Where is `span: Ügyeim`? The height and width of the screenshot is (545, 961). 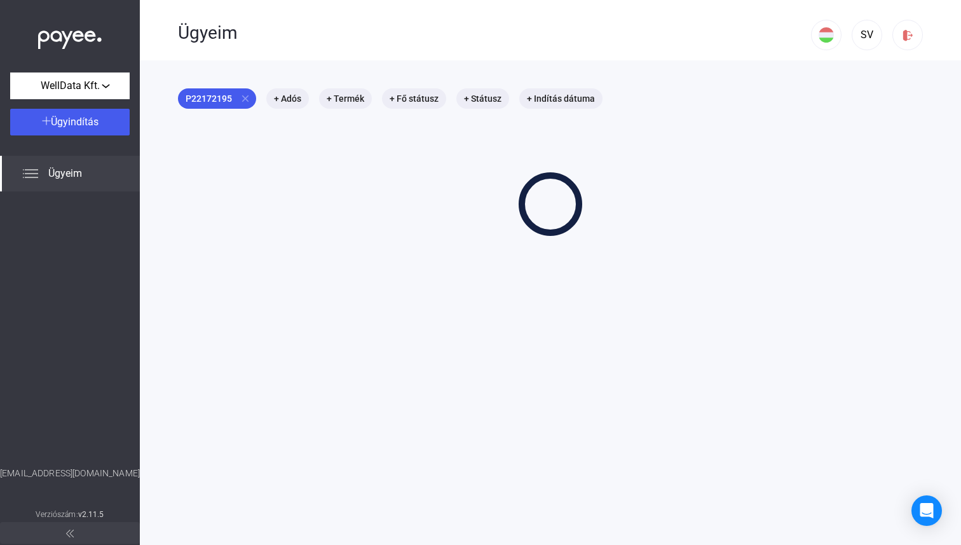
span: Ügyeim is located at coordinates (65, 174).